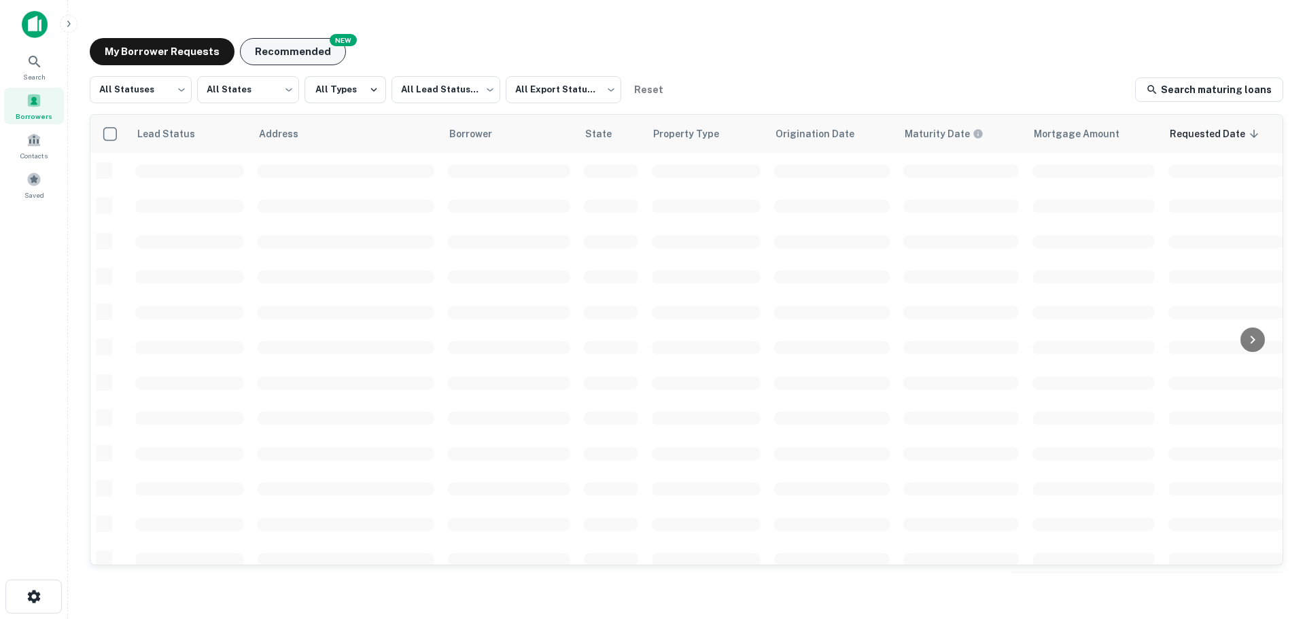  Describe the element at coordinates (34, 106) in the screenshot. I see `div: Borrowers` at that location.